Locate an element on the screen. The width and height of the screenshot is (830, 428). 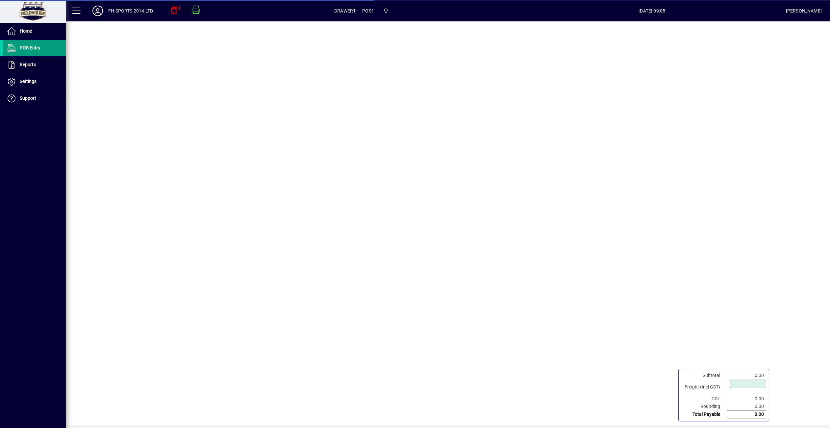
a: Support is located at coordinates (35, 98).